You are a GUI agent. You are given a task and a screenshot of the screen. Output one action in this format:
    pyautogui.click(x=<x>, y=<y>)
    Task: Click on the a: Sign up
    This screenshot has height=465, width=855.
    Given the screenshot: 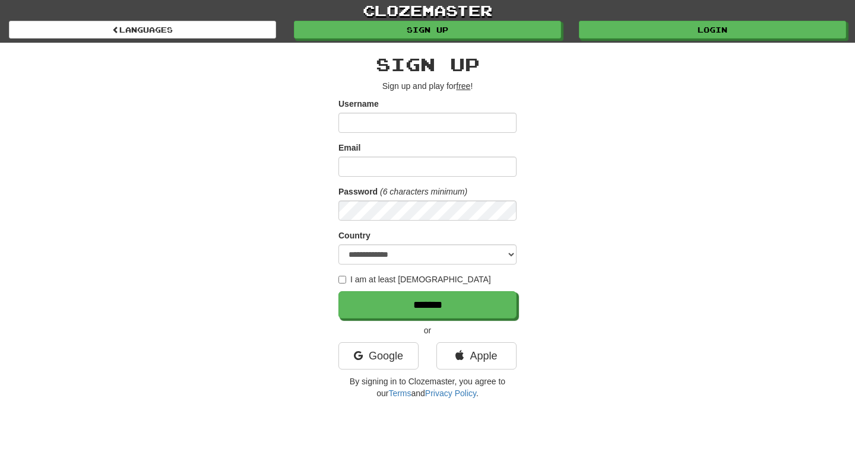 What is the action you would take?
    pyautogui.click(x=427, y=30)
    